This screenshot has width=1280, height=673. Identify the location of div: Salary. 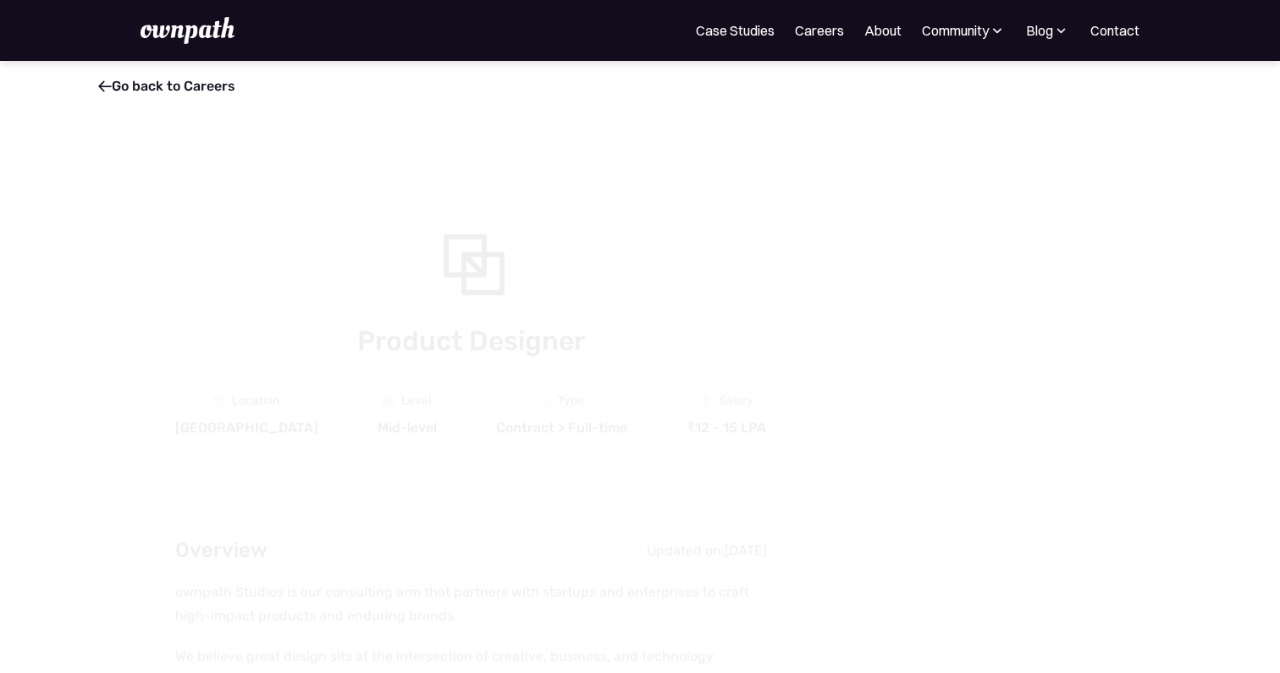
(736, 401).